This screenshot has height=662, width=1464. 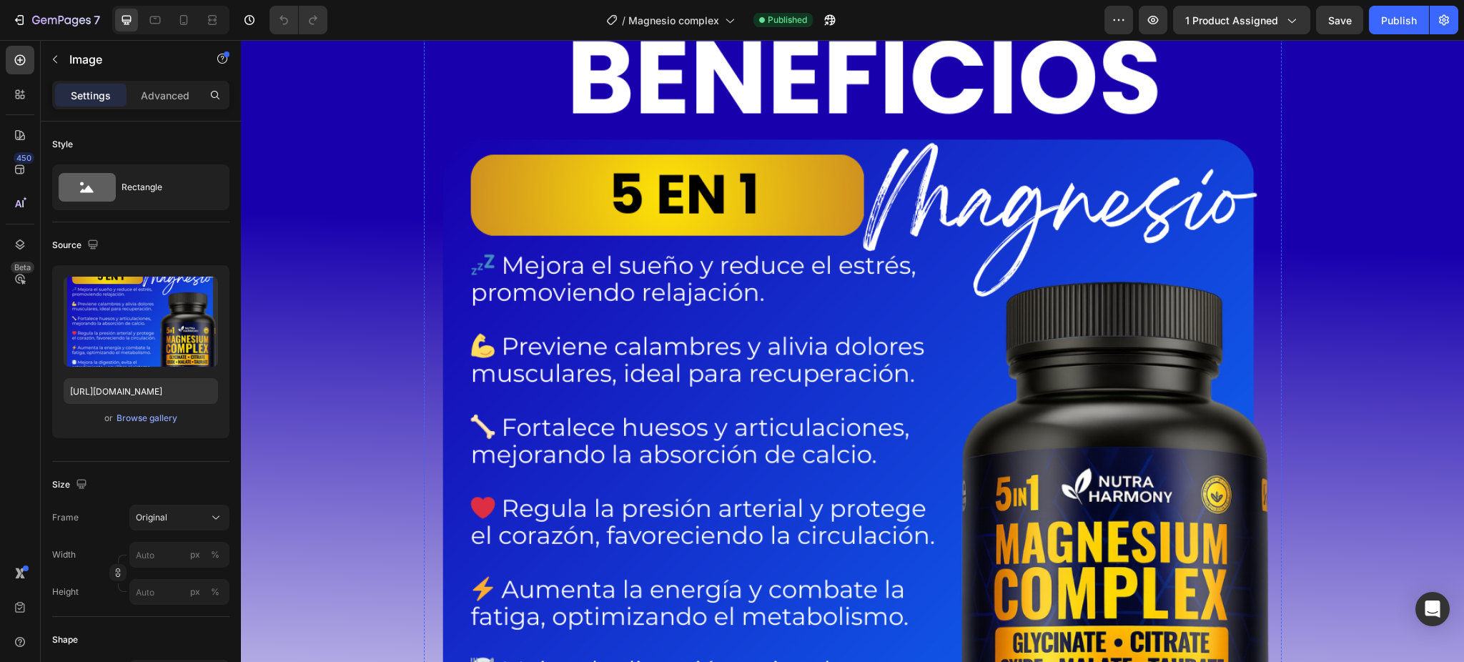 What do you see at coordinates (1232, 20) in the screenshot?
I see `span: 1 product assigned` at bounding box center [1232, 20].